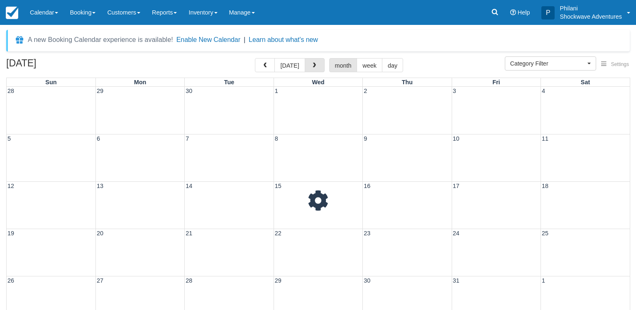 The width and height of the screenshot is (636, 310). What do you see at coordinates (208, 40) in the screenshot?
I see `button: Enable New Calendar` at bounding box center [208, 40].